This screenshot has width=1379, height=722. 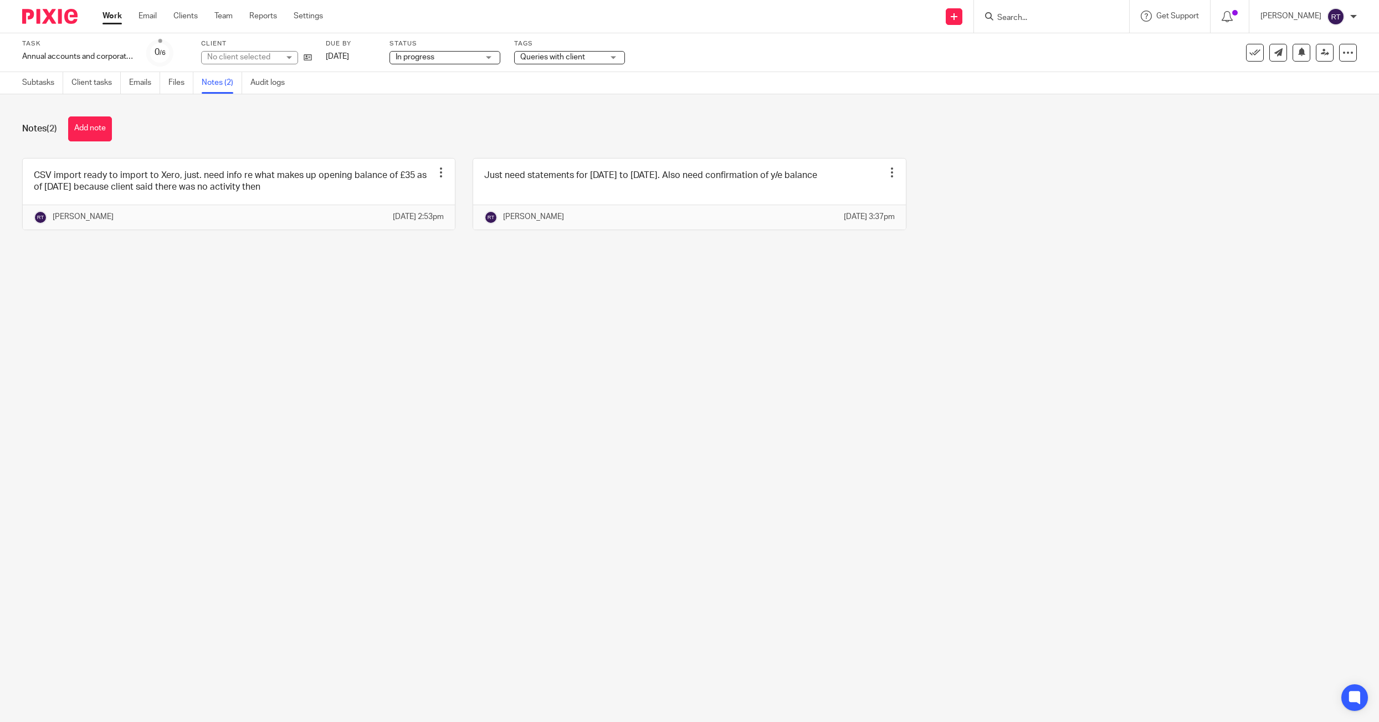 I want to click on span: Queries with client, so click(x=553, y=57).